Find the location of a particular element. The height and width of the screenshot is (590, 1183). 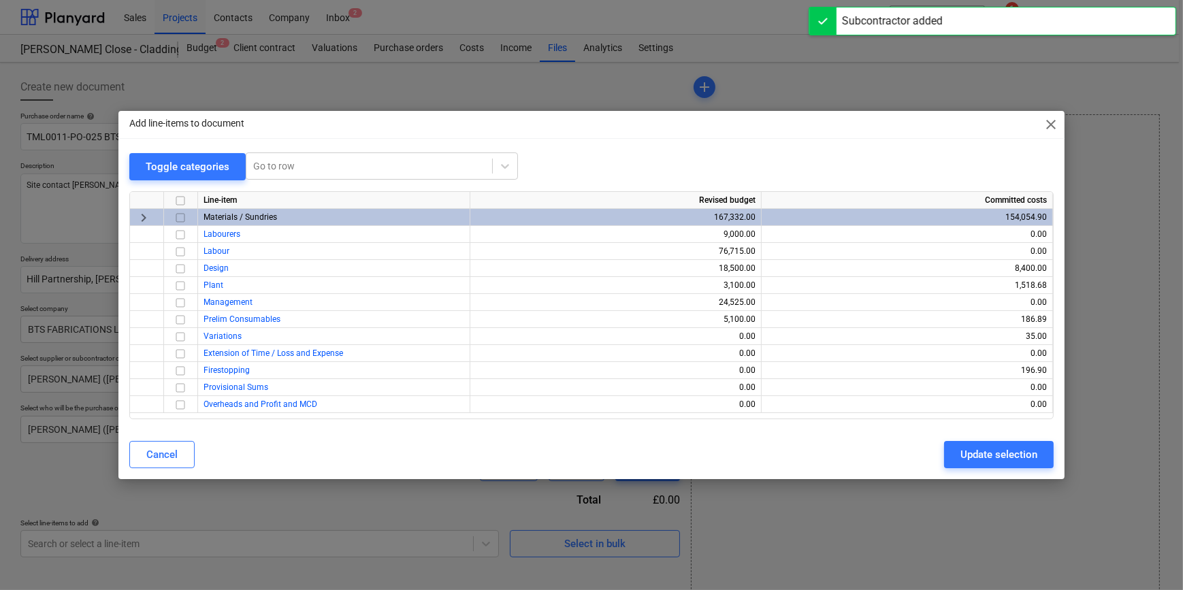

a: Variations is located at coordinates (223, 336).